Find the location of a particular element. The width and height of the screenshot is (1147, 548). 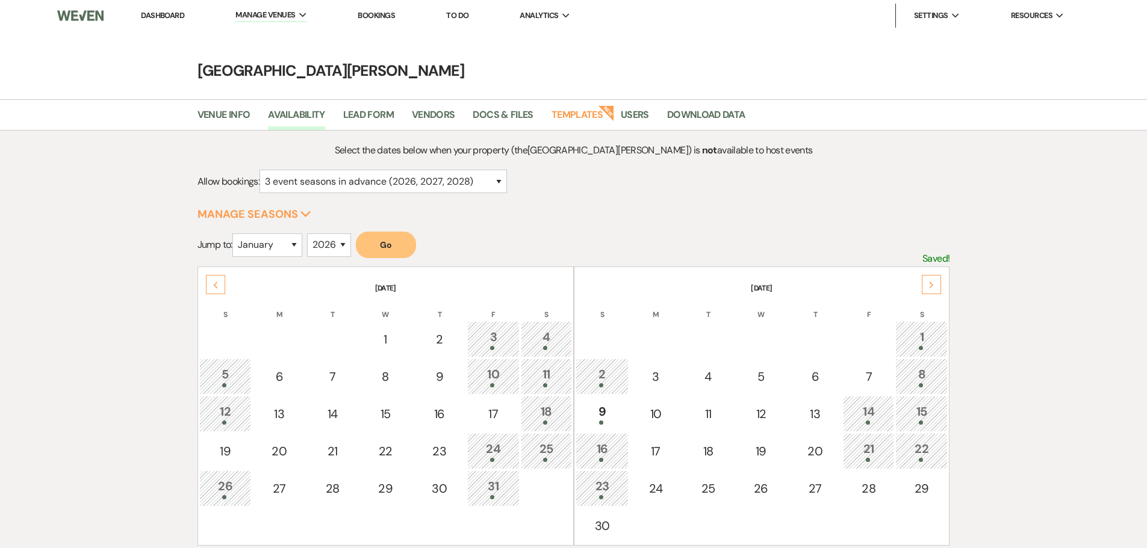

a: Dashboard is located at coordinates (163, 15).